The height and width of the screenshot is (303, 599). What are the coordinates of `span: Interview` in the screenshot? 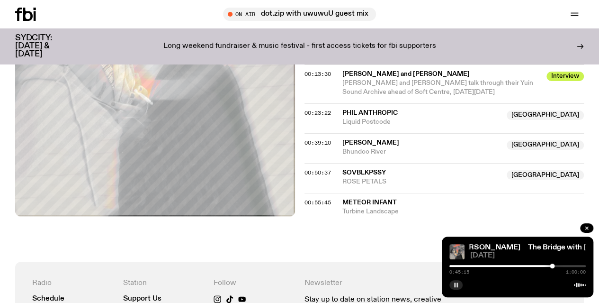 It's located at (565, 76).